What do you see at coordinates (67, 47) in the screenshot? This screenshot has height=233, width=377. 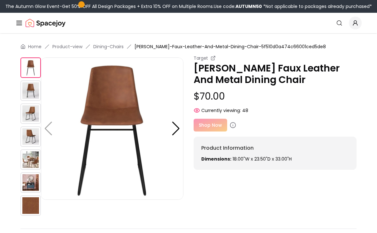 I see `a: Product-view` at bounding box center [67, 47].